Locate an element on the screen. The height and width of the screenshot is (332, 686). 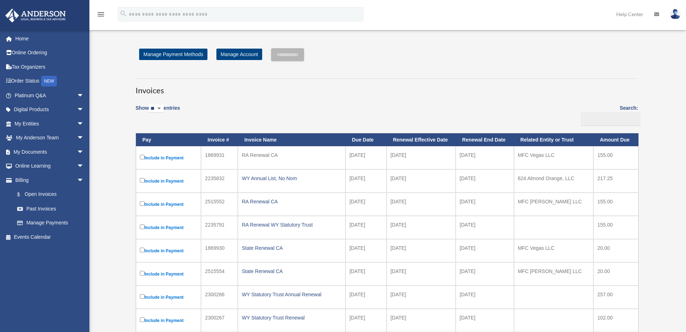
div: NEW is located at coordinates (49, 81).